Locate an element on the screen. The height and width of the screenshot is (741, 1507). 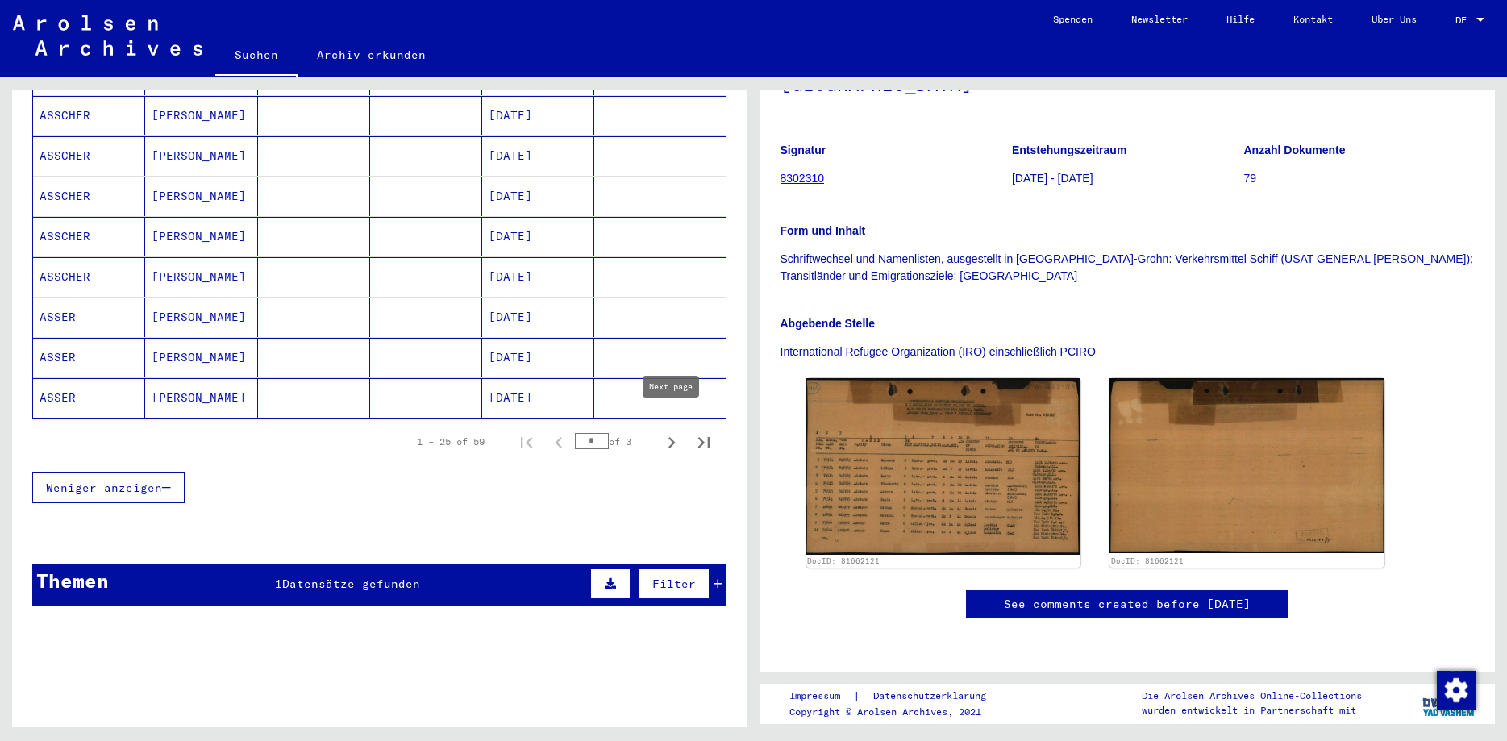
button: First page is located at coordinates (526, 442).